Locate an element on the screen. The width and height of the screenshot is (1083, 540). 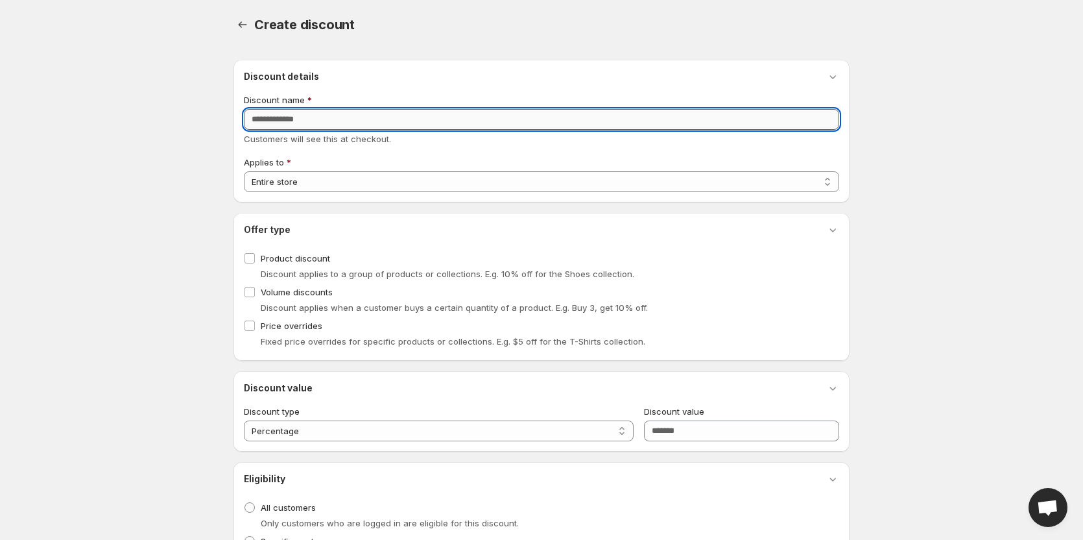
span: Applies to is located at coordinates (264, 162).